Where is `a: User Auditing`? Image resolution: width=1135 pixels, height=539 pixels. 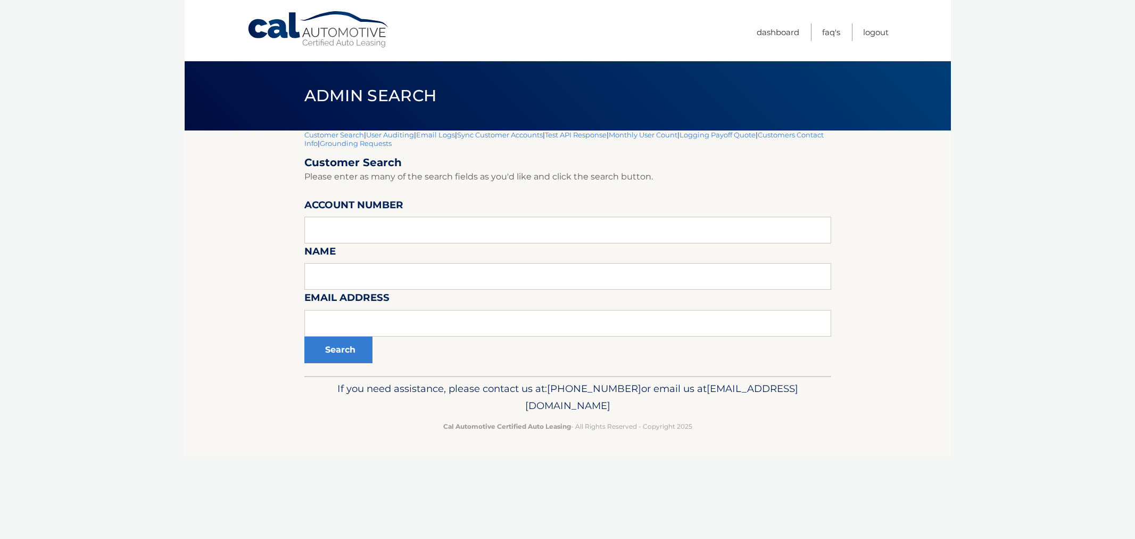 a: User Auditing is located at coordinates (390, 135).